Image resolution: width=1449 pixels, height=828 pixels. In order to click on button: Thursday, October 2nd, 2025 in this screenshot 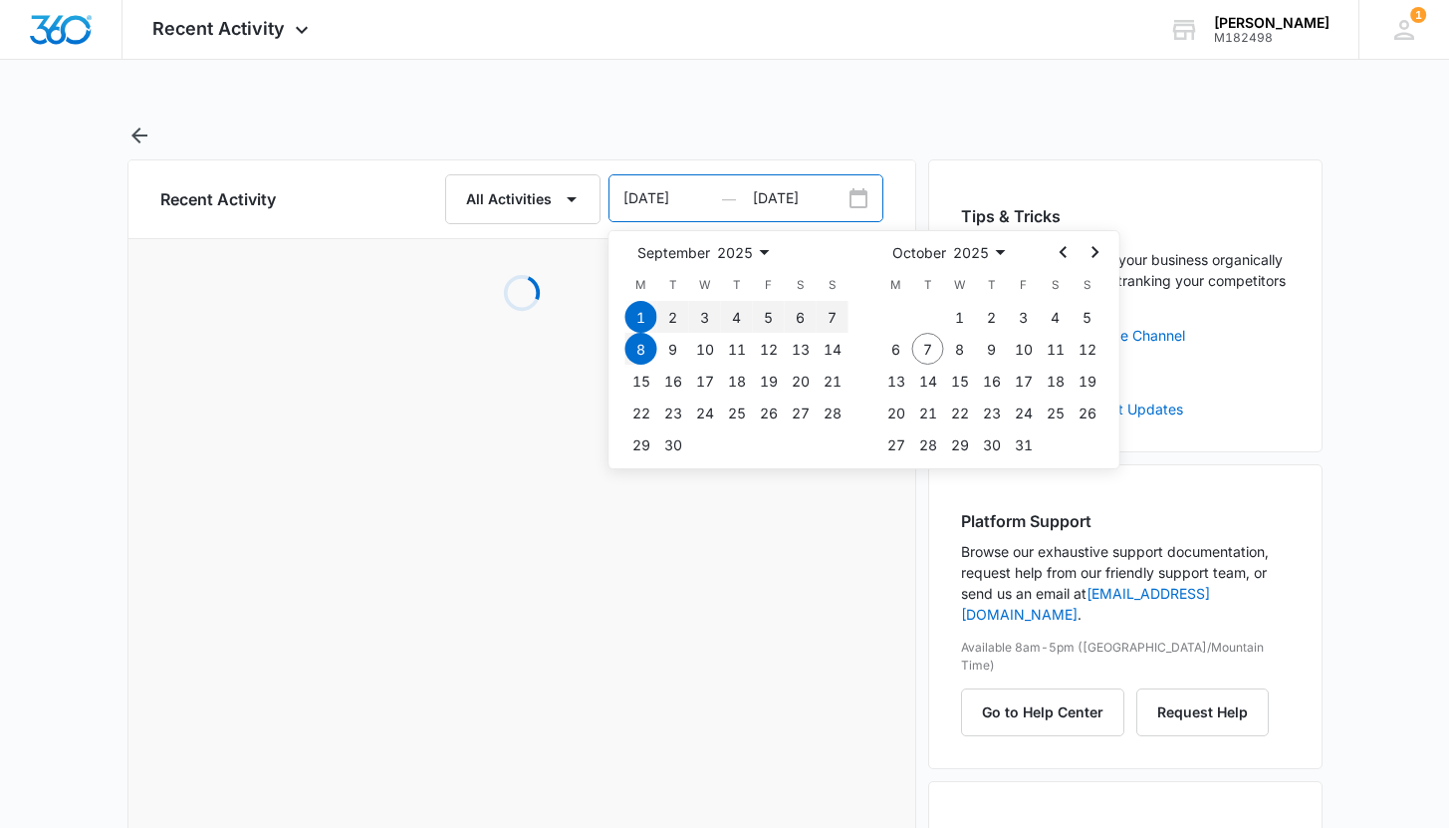, I will do `click(992, 317)`.